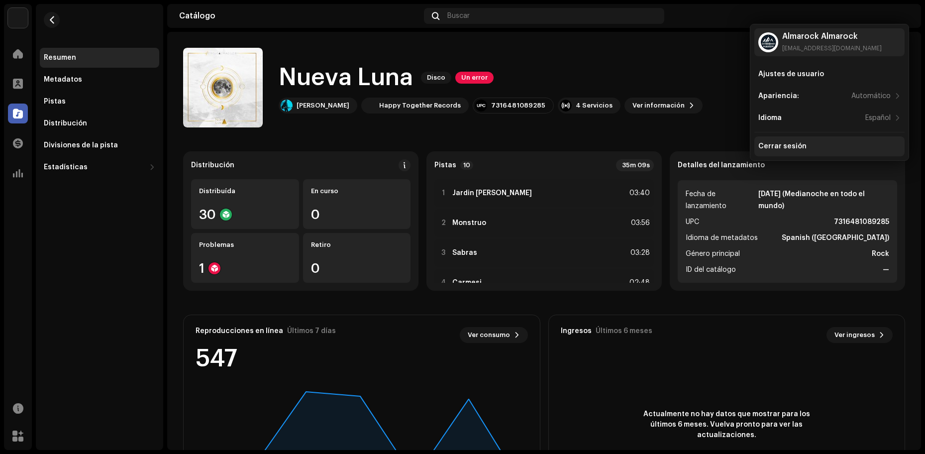 The width and height of the screenshot is (925, 454). I want to click on div: Ingresos, so click(576, 331).